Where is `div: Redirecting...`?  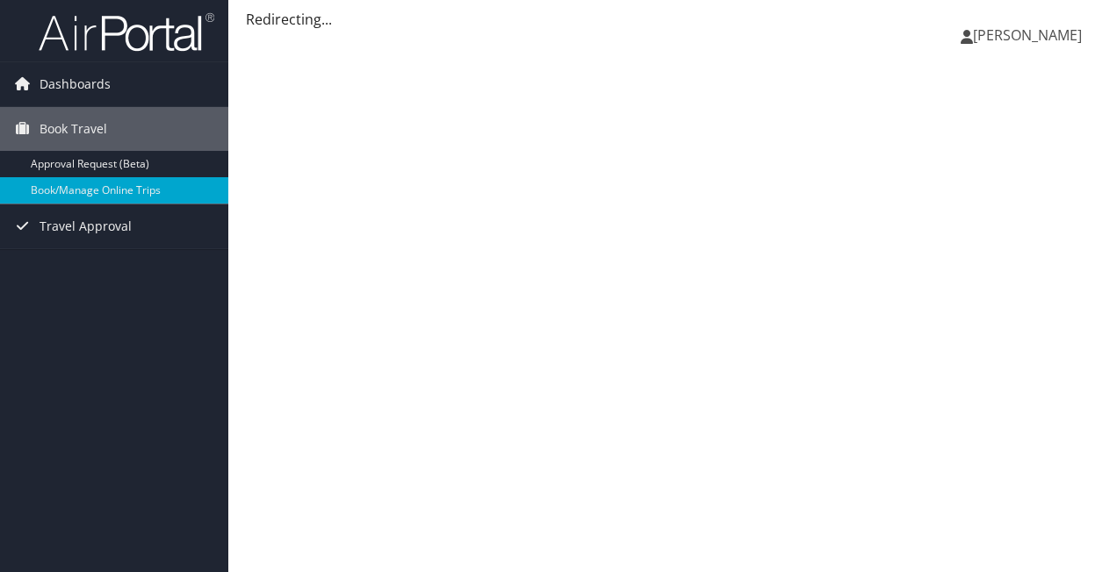 div: Redirecting... is located at coordinates (672, 19).